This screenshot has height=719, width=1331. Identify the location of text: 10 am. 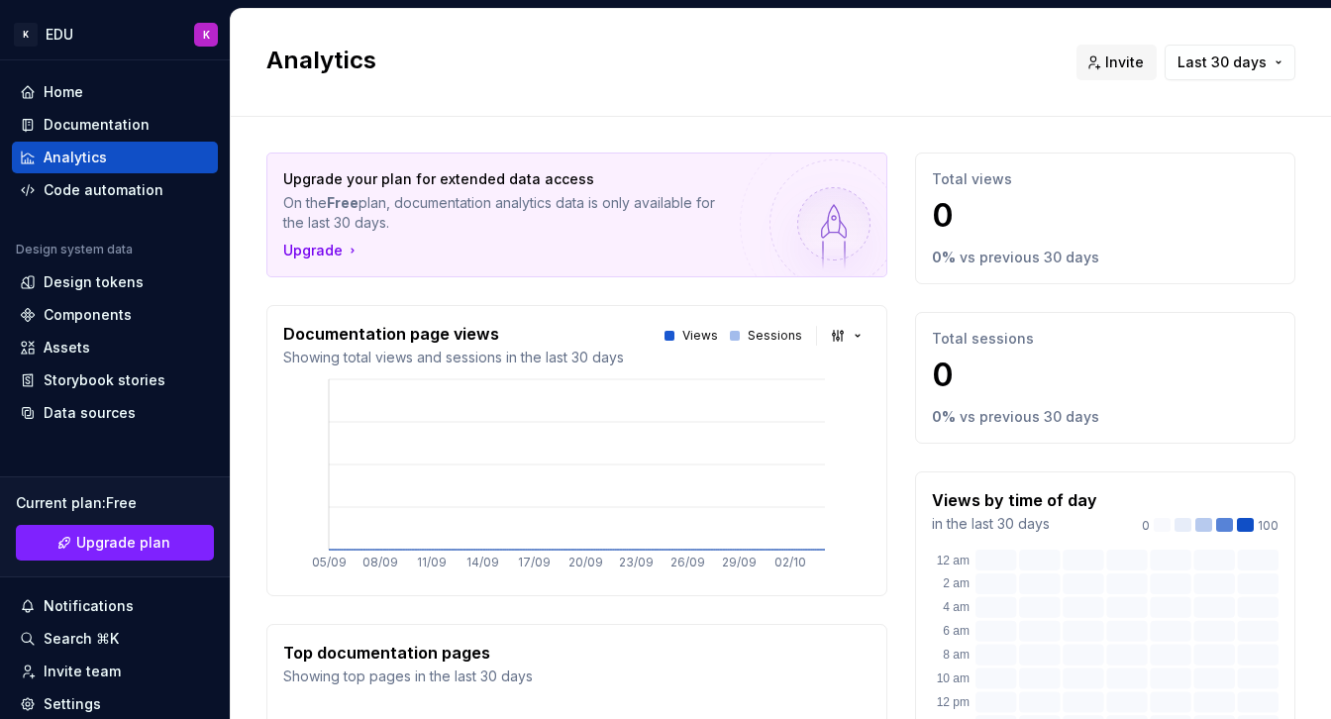
(952, 678).